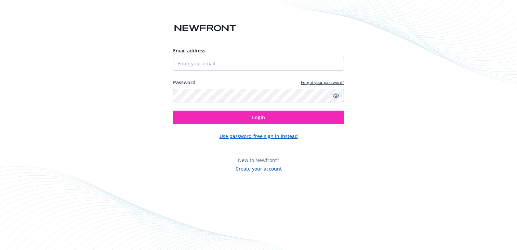  What do you see at coordinates (189, 50) in the screenshot?
I see `span: Email address` at bounding box center [189, 50].